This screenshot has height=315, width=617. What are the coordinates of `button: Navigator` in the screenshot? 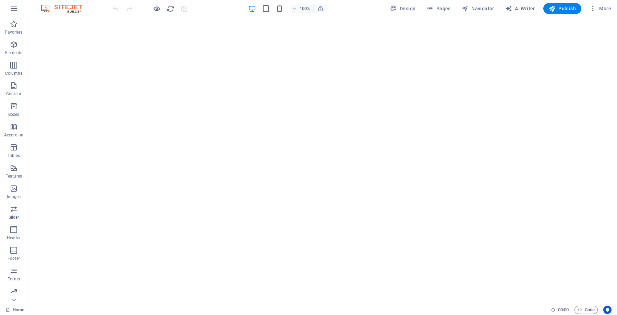 It's located at (478, 9).